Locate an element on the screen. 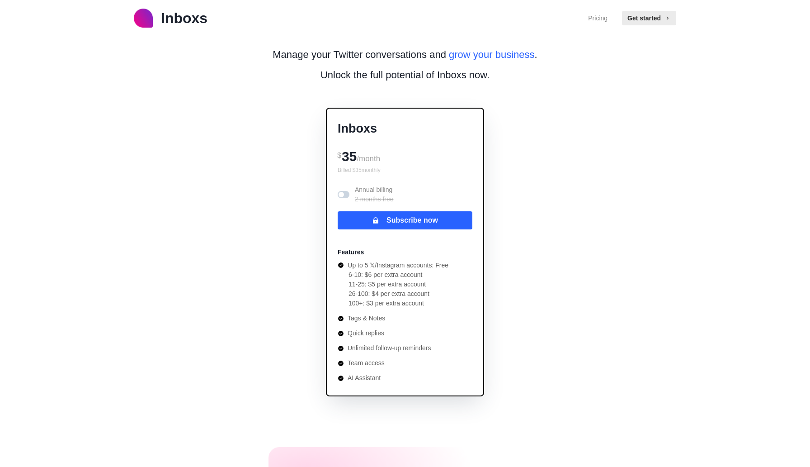 This screenshot has width=810, height=467. div: 35 is located at coordinates (405, 156).